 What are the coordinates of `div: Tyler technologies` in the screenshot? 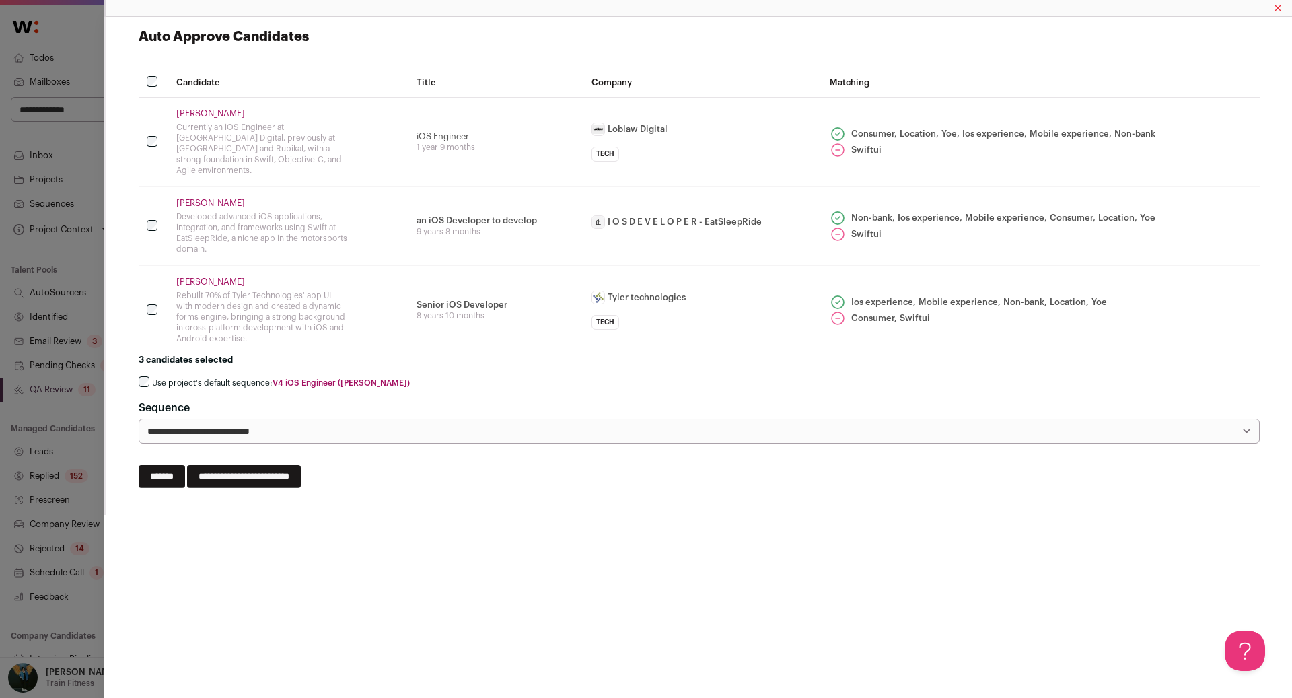 It's located at (647, 297).